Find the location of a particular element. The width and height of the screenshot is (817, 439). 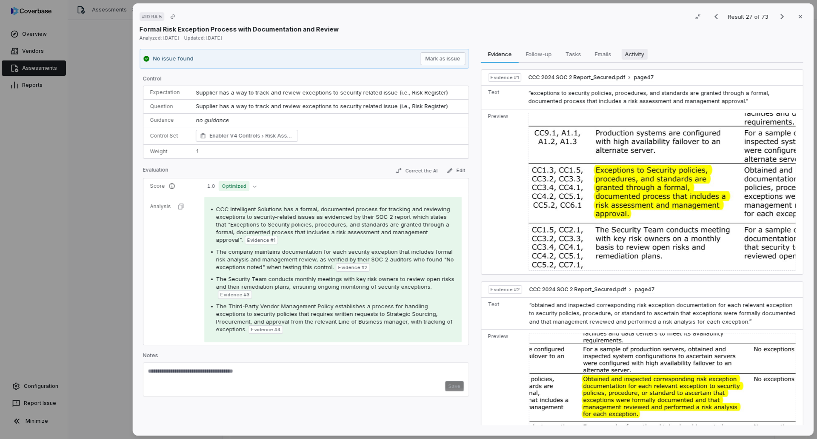

button: Mark as issue is located at coordinates (443, 59).